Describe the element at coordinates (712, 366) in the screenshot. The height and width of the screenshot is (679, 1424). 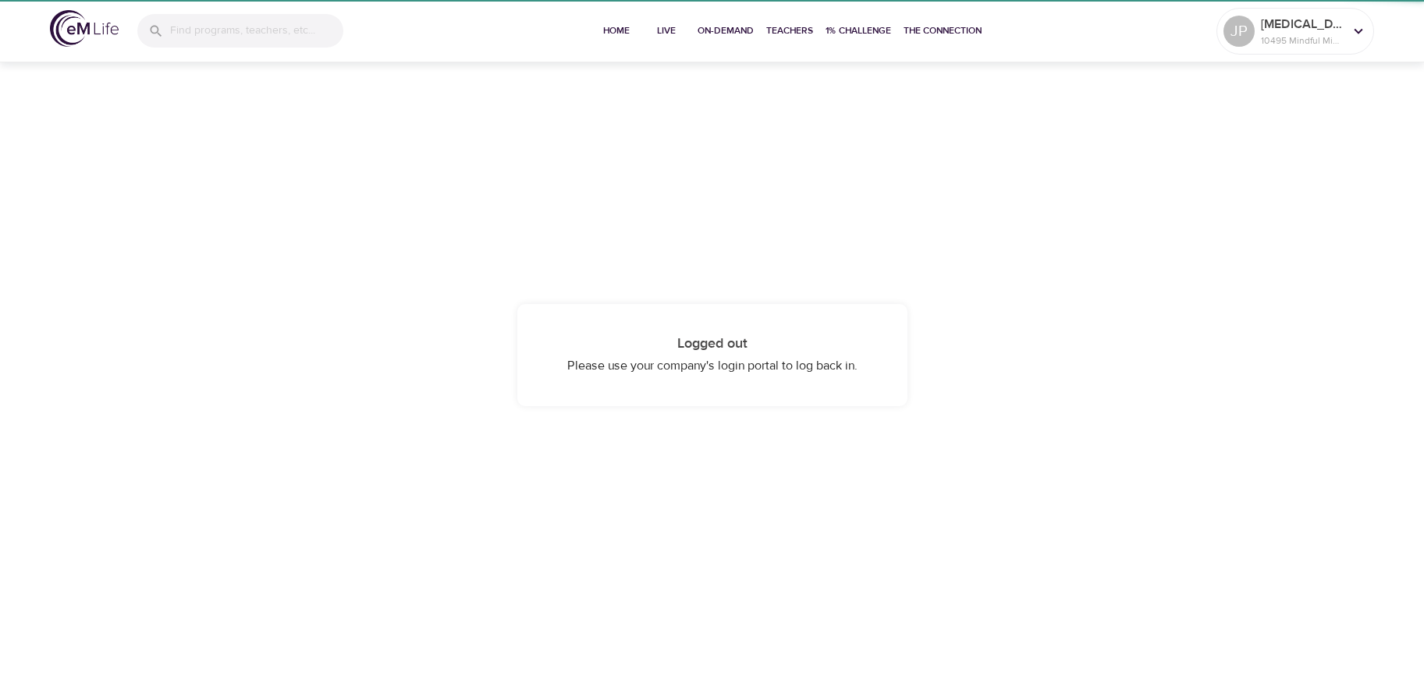
I see `span: Please use your company's login portal to log back in.` at that location.